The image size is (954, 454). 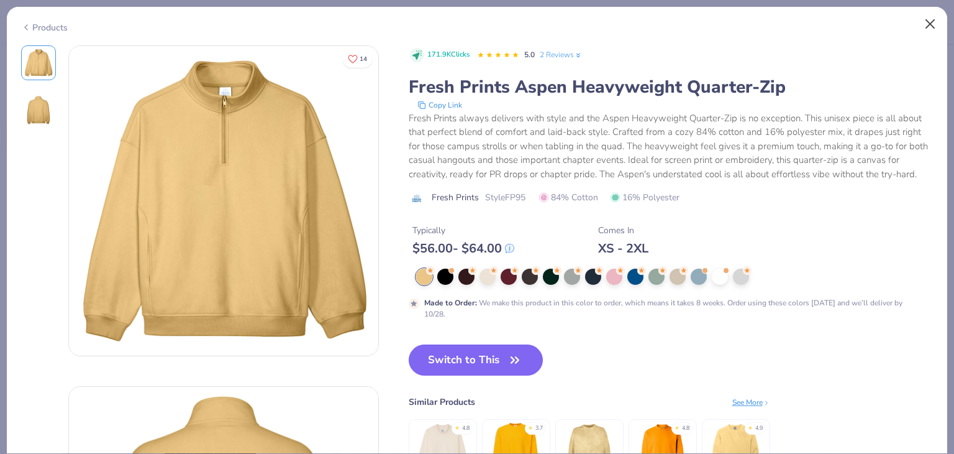 What do you see at coordinates (464, 230) in the screenshot?
I see `div: Typically` at bounding box center [464, 230].